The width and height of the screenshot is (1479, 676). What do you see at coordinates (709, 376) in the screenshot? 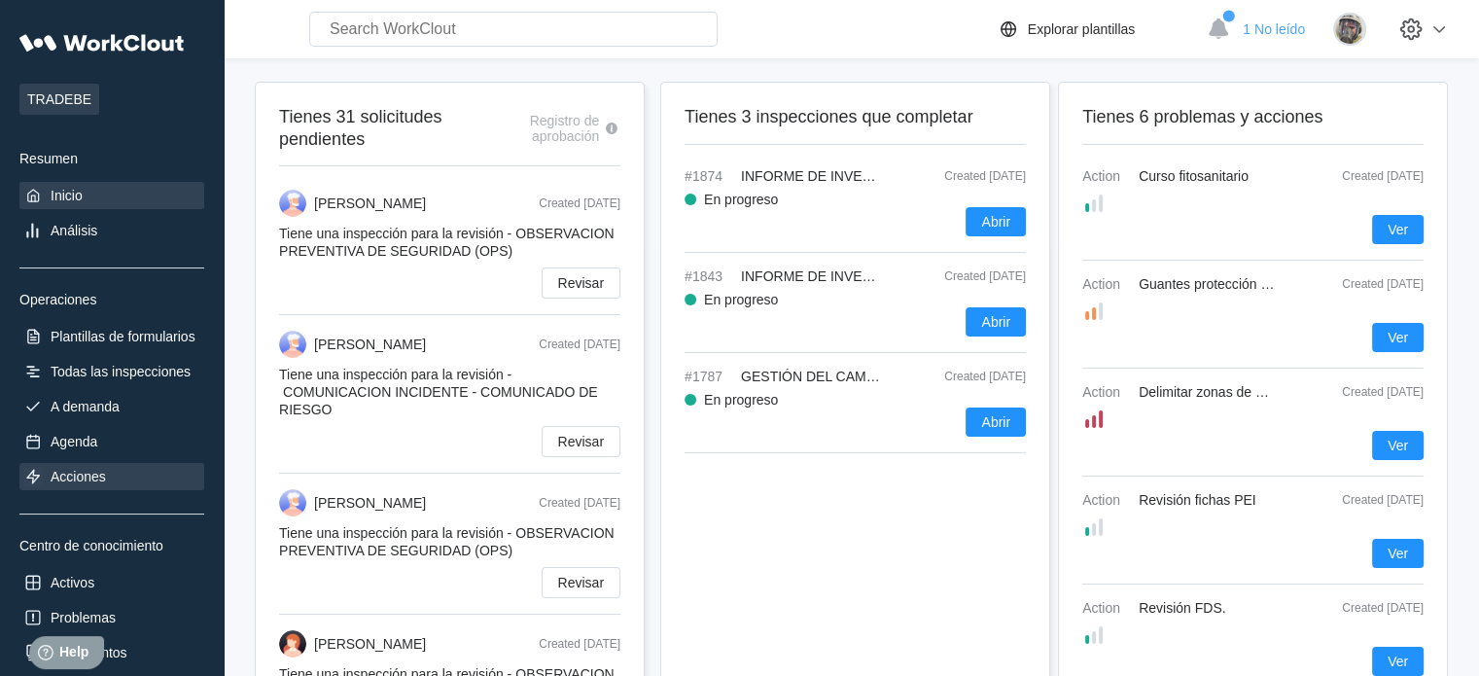
I see `span: #1787` at bounding box center [709, 376].